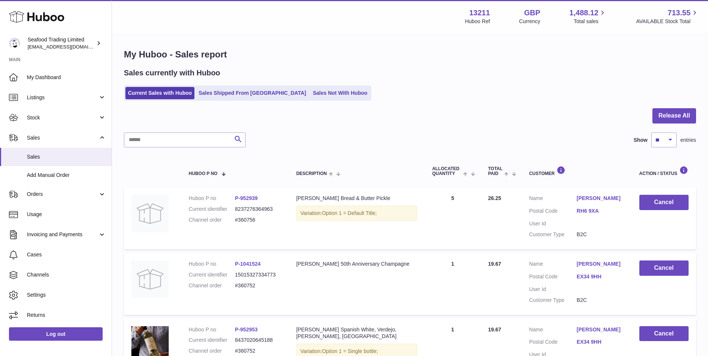  What do you see at coordinates (678, 13) in the screenshot?
I see `span: 713.55` at bounding box center [678, 13].